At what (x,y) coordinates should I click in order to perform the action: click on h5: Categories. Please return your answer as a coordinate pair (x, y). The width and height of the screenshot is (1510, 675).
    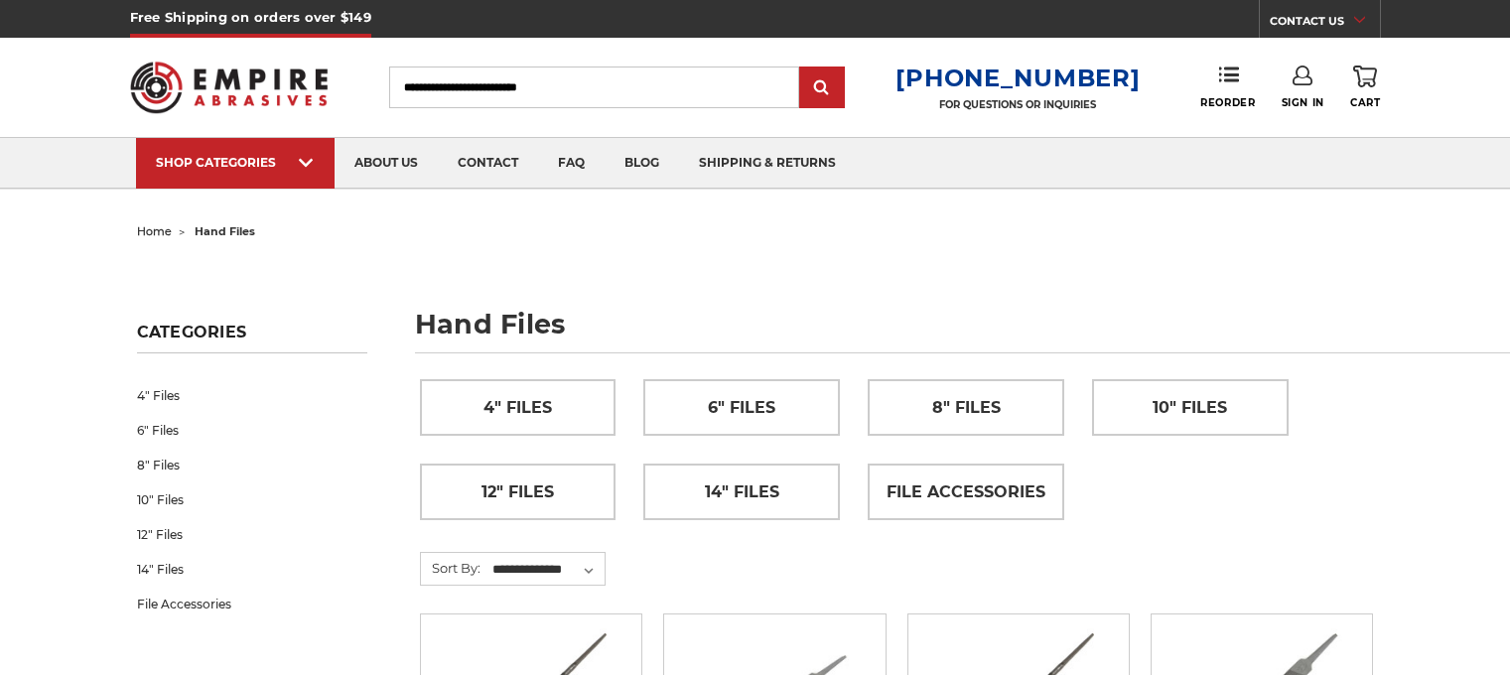
    Looking at the image, I should click on (252, 338).